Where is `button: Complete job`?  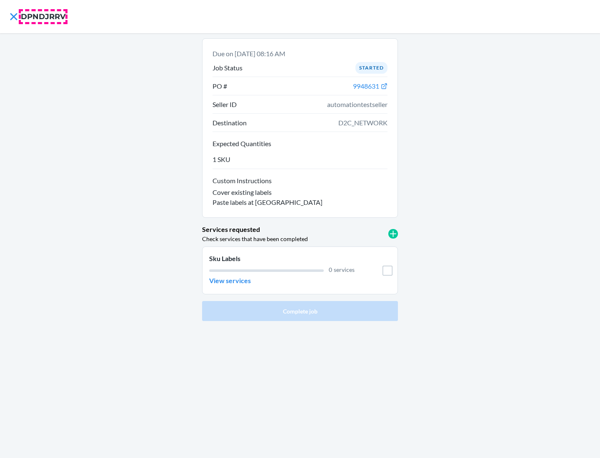
button: Complete job is located at coordinates (300, 311).